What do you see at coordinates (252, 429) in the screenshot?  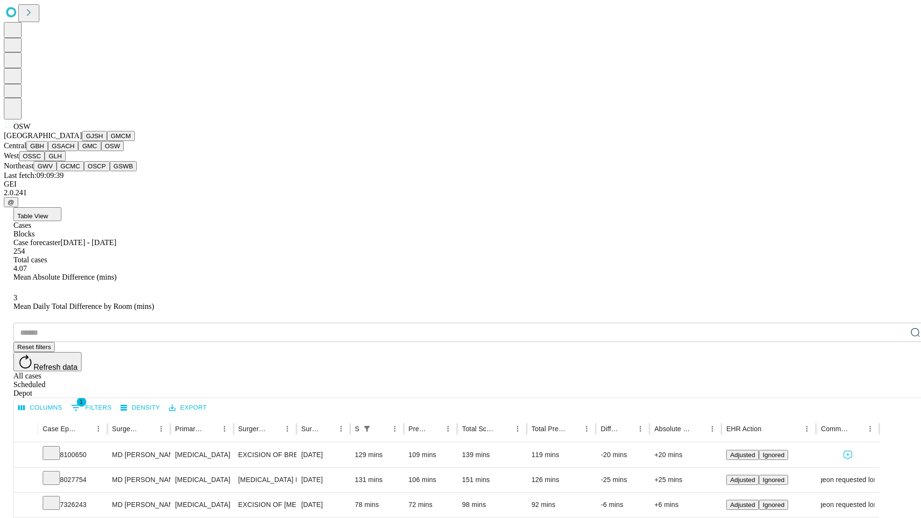 I see `div: Surgery Name` at bounding box center [252, 429].